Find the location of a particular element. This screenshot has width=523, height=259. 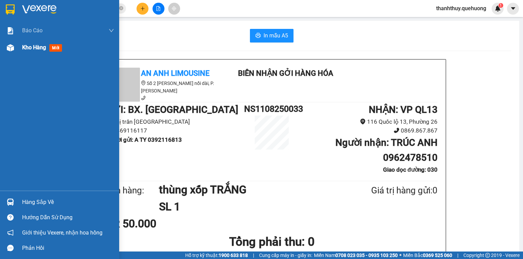

li: 0869.867.867 is located at coordinates (368, 131).